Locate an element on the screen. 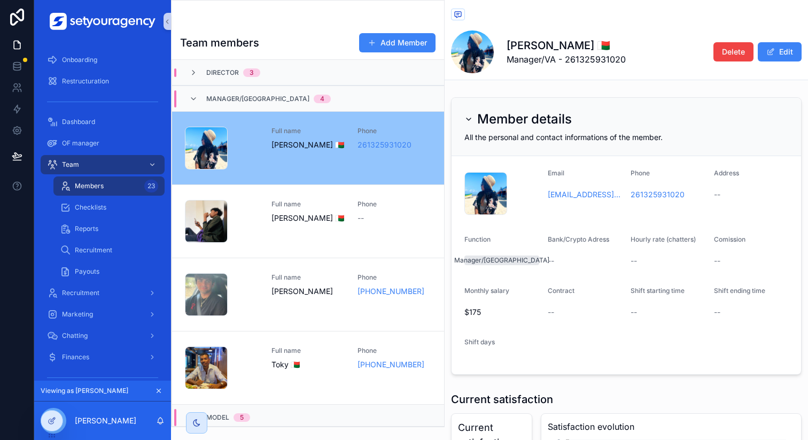 The height and width of the screenshot is (440, 808). span: Members is located at coordinates (89, 186).